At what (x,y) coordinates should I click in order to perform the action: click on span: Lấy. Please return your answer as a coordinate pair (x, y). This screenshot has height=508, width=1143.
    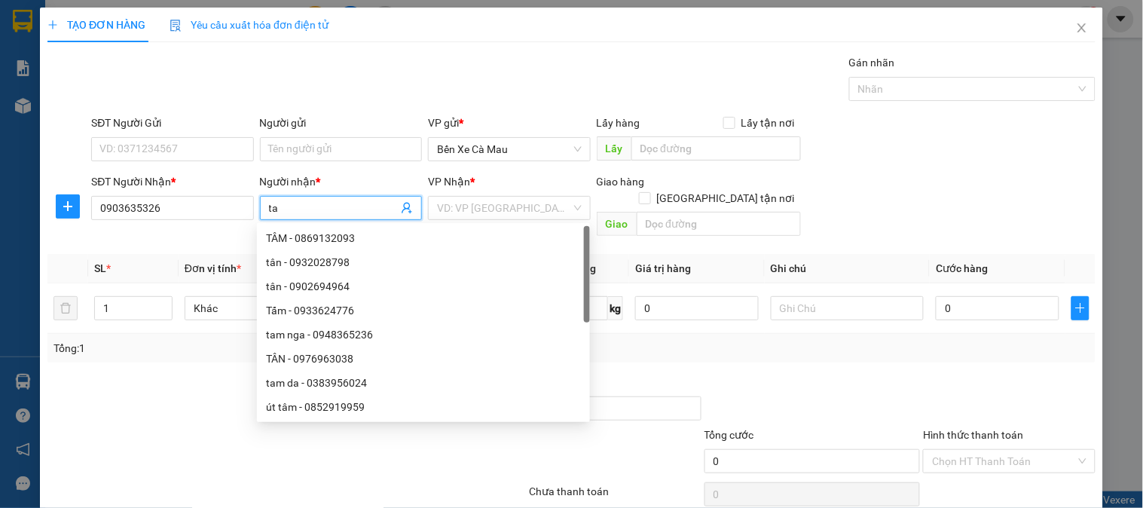
    Looking at the image, I should click on (614, 148).